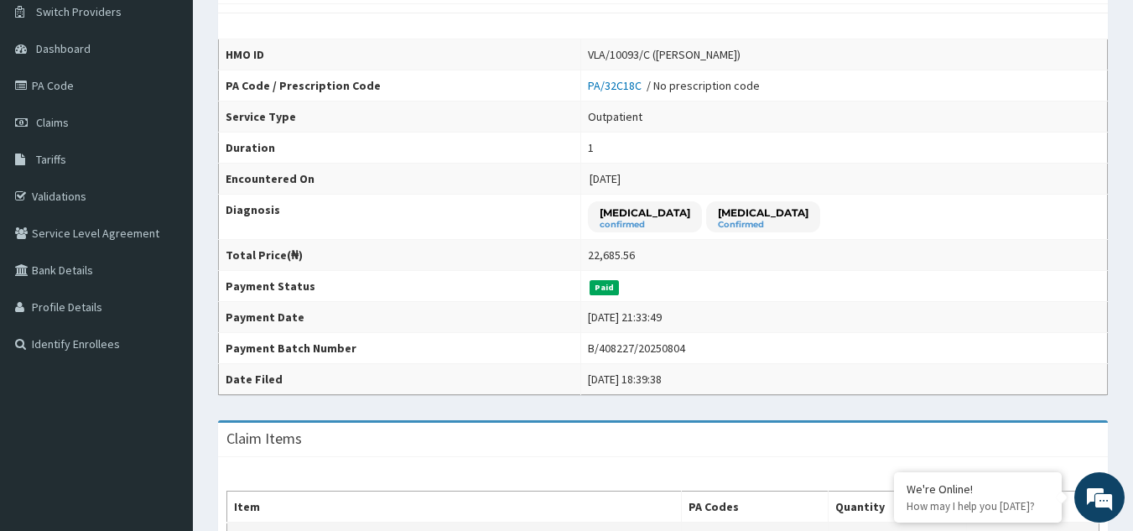 The height and width of the screenshot is (531, 1133). What do you see at coordinates (400, 148) in the screenshot?
I see `th: Duration` at bounding box center [400, 148].